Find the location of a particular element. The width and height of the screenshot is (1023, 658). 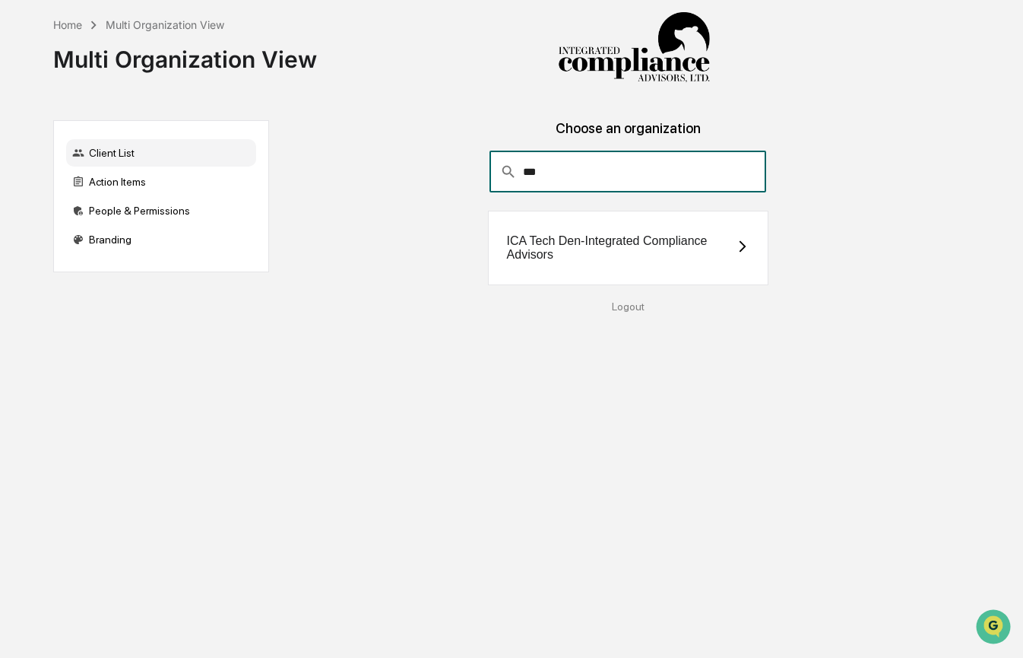

img: f2157a4c-a0d3-4daa-907e-bb6f0de503a5-1751232295721 is located at coordinates (19, 19).